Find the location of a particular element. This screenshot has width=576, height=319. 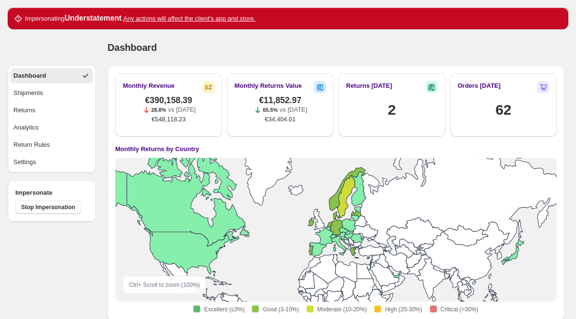

span: 65.5% is located at coordinates (270, 110).